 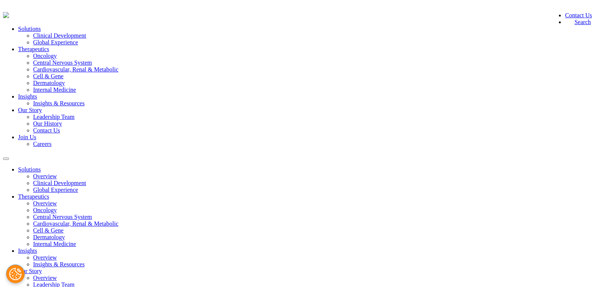 I want to click on a: Careers, so click(x=42, y=144).